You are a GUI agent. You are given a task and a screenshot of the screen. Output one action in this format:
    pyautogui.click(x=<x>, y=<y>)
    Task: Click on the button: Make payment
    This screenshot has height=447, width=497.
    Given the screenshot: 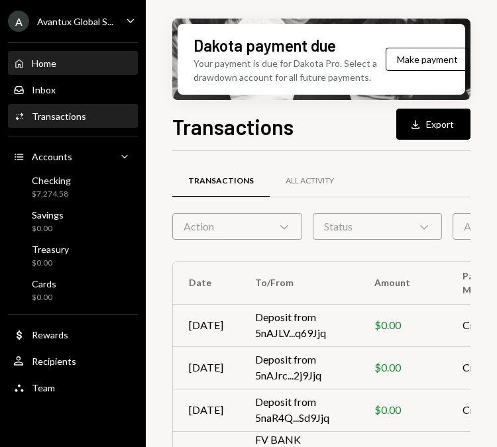 What is the action you would take?
    pyautogui.click(x=427, y=59)
    